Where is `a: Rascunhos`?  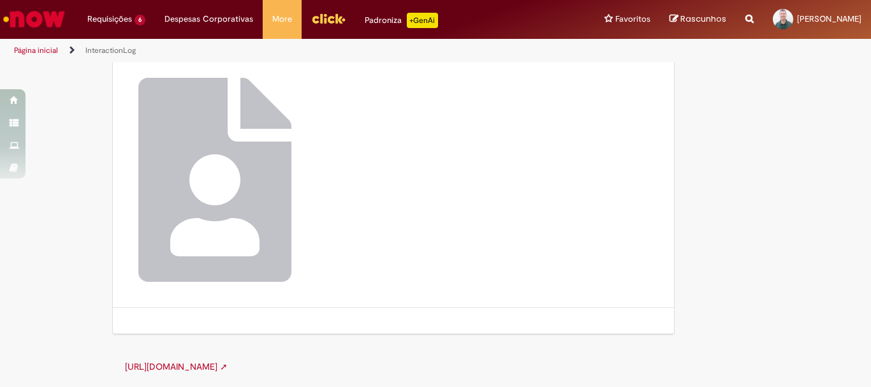 a: Rascunhos is located at coordinates (697, 19).